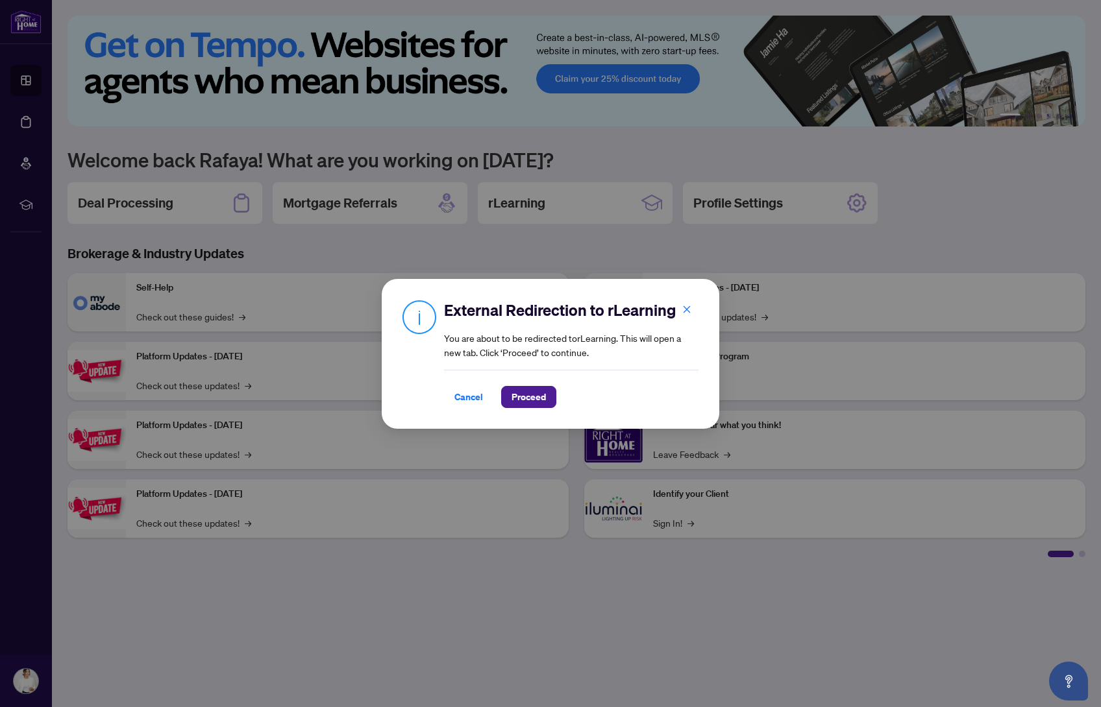  What do you see at coordinates (1068, 681) in the screenshot?
I see `button: Open asap` at bounding box center [1068, 681].